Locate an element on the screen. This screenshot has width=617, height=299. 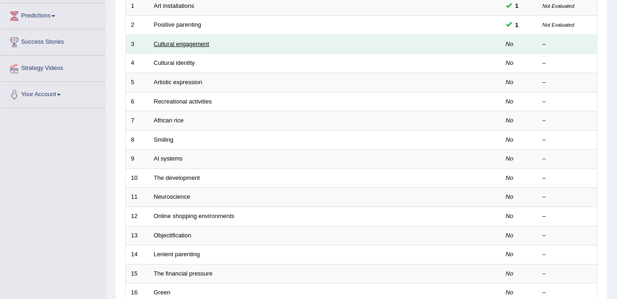
td: 15 is located at coordinates (137, 273).